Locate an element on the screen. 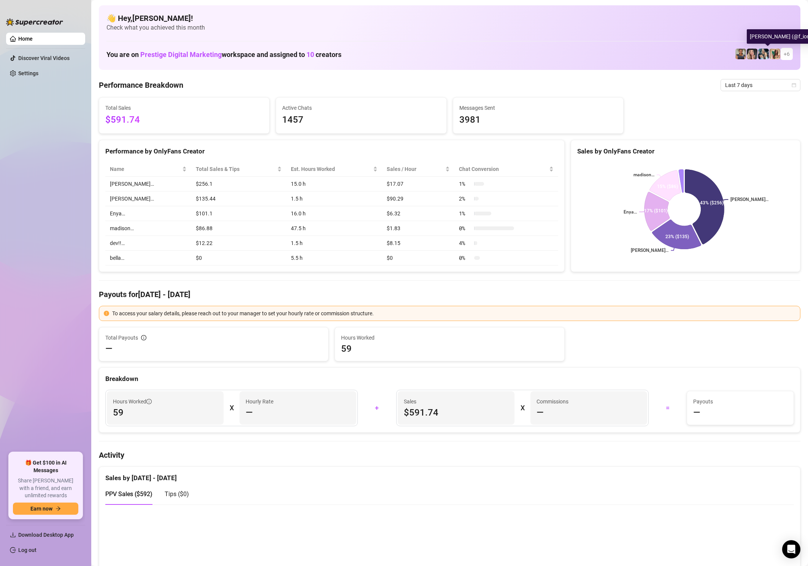  img: madison is located at coordinates (740, 54).